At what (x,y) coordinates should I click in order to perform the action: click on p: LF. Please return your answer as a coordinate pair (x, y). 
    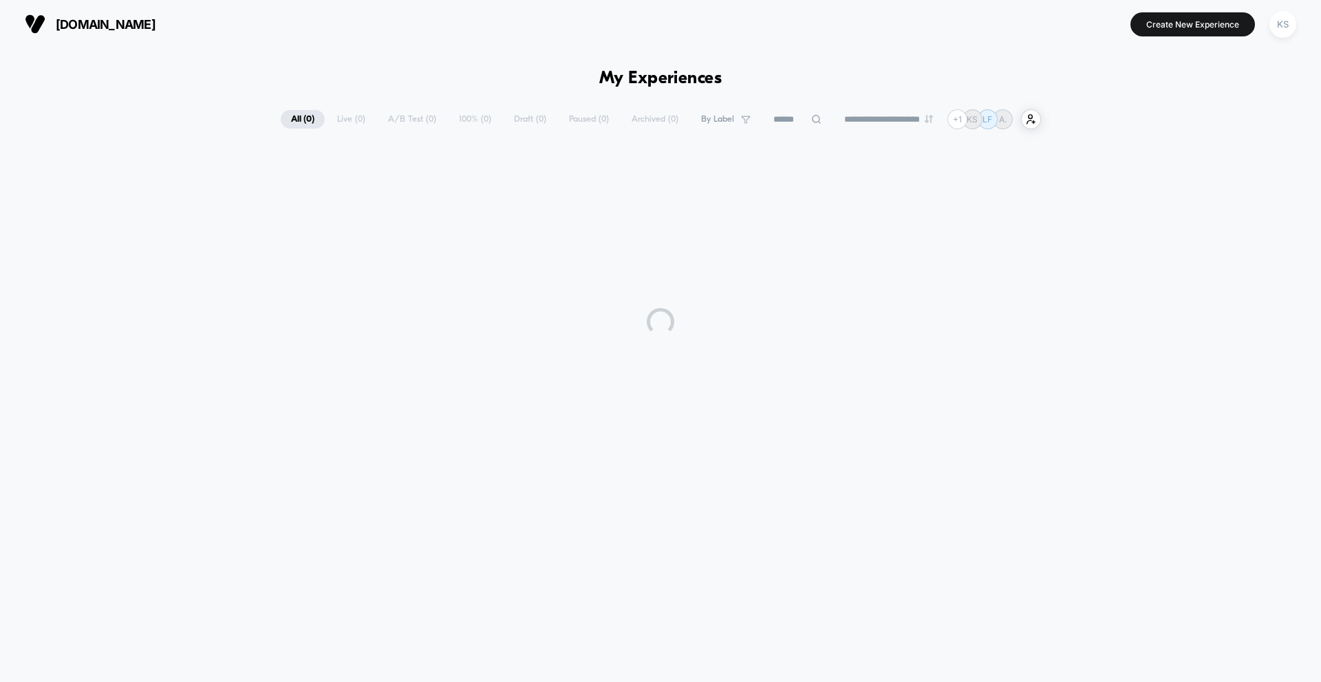
    Looking at the image, I should click on (987, 119).